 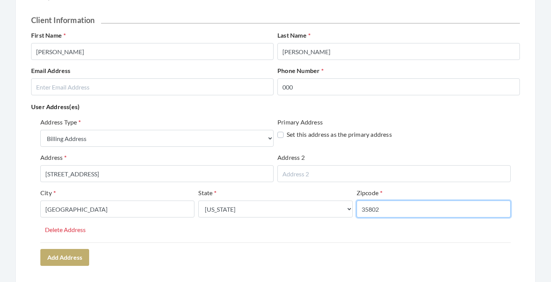 I want to click on label: Zipcode, so click(x=370, y=193).